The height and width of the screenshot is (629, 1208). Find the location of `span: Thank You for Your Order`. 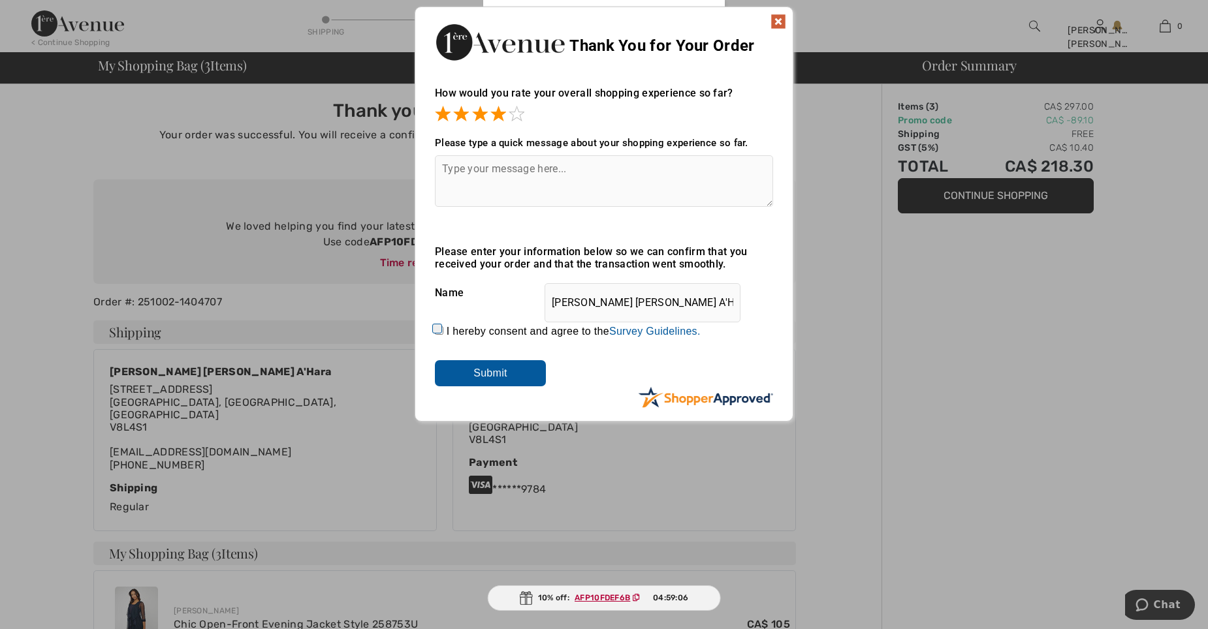

span: Thank You for Your Order is located at coordinates (661, 46).